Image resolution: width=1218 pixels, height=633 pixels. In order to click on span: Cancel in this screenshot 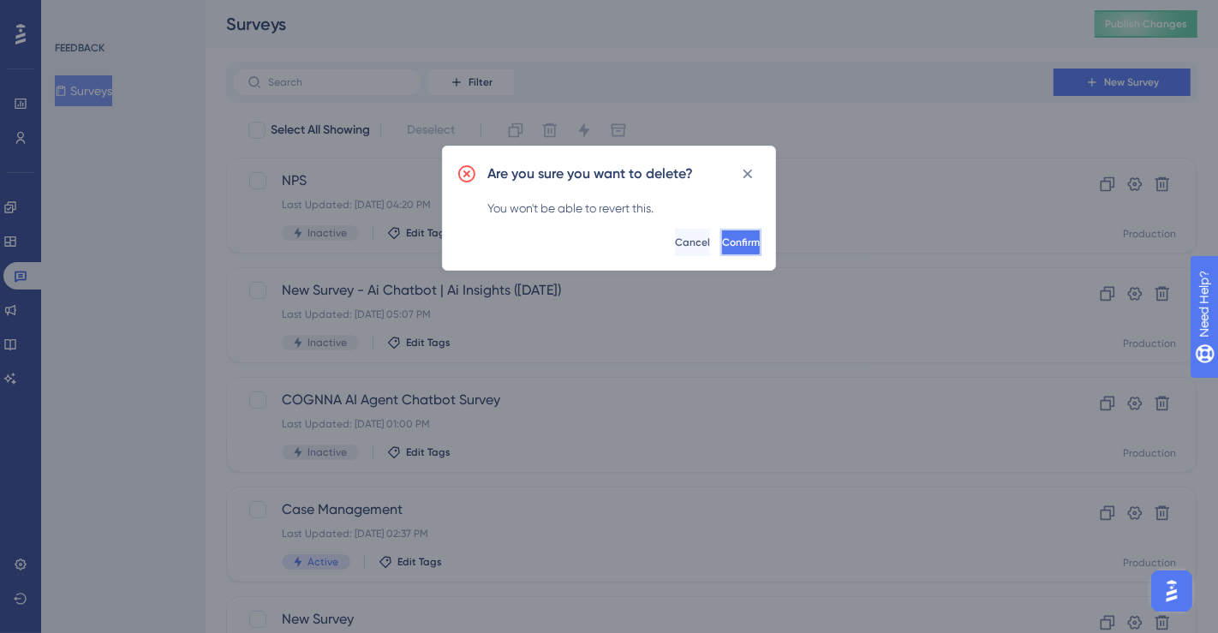, I will do `click(692, 242)`.